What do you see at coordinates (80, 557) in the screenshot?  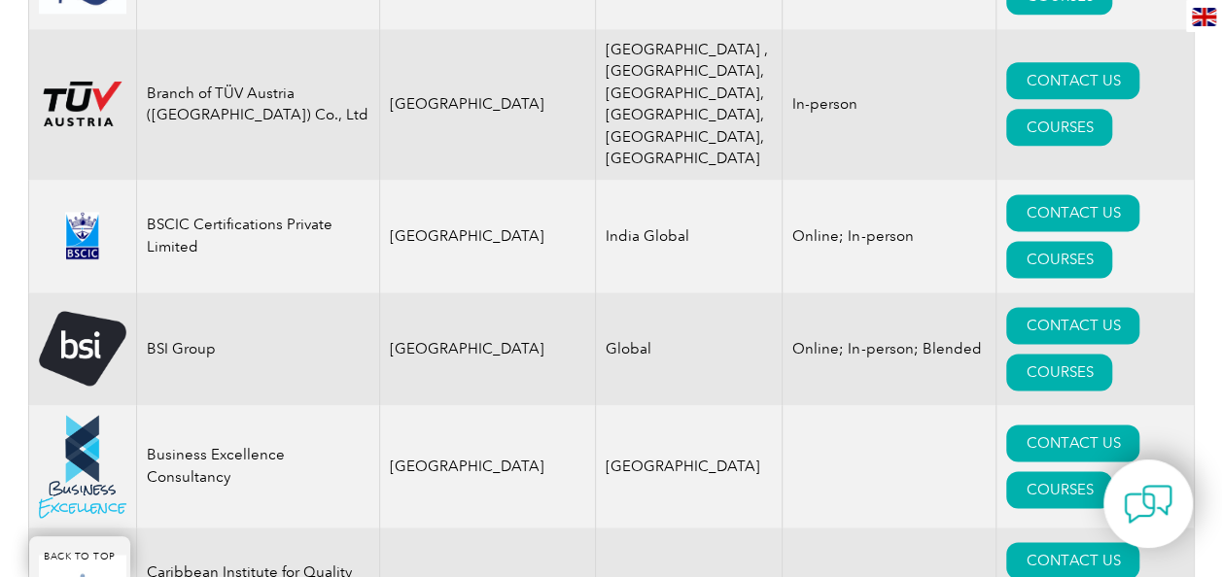 I see `a: BACK TO TOP` at bounding box center [80, 557].